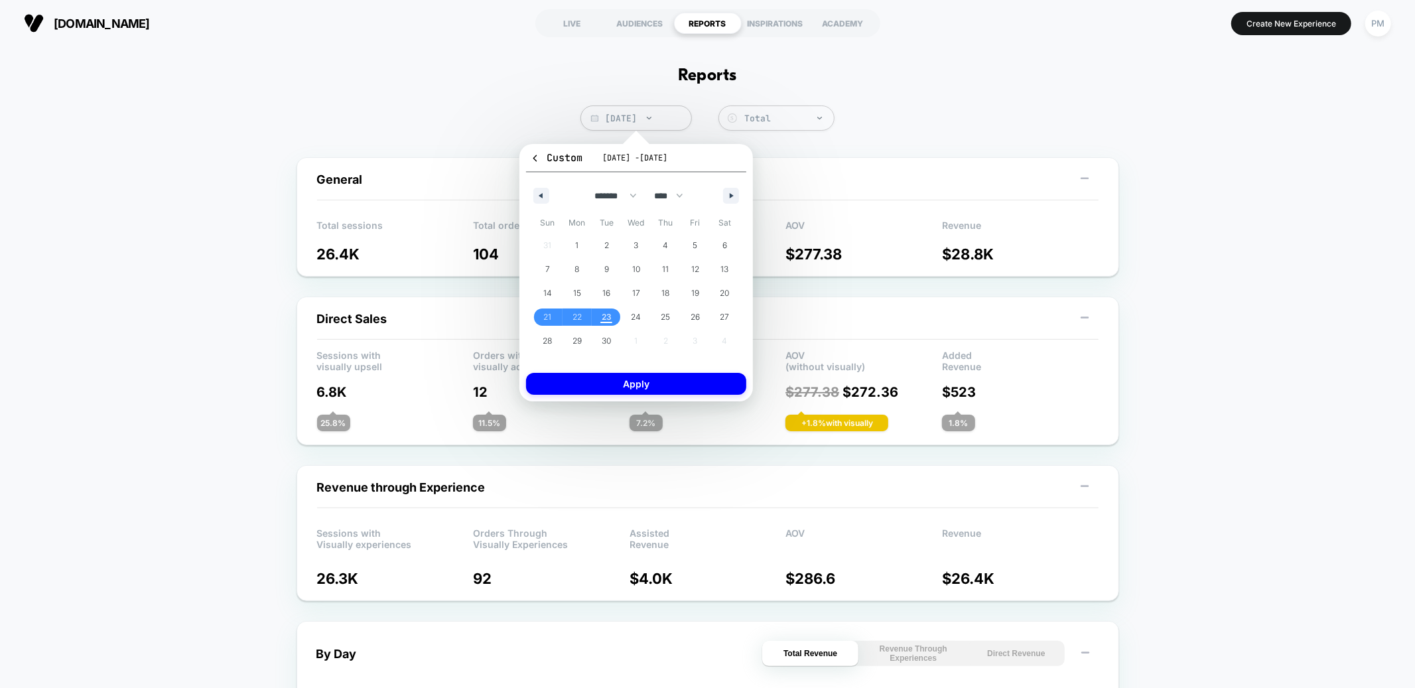 The width and height of the screenshot is (1415, 688). I want to click on p: $ 277.38, so click(863, 254).